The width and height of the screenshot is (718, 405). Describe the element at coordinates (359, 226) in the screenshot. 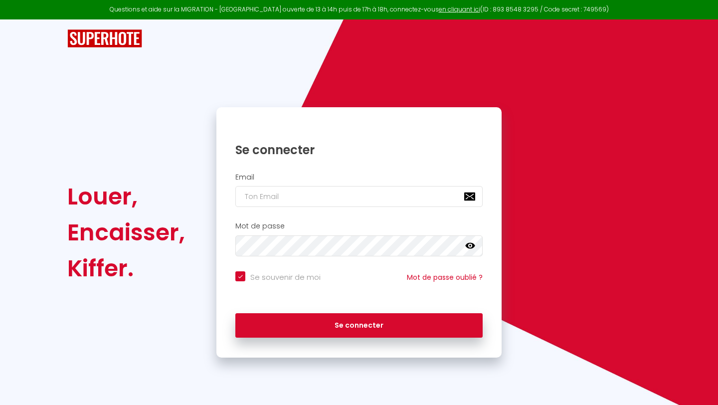

I see `h2: Mot de passe` at that location.